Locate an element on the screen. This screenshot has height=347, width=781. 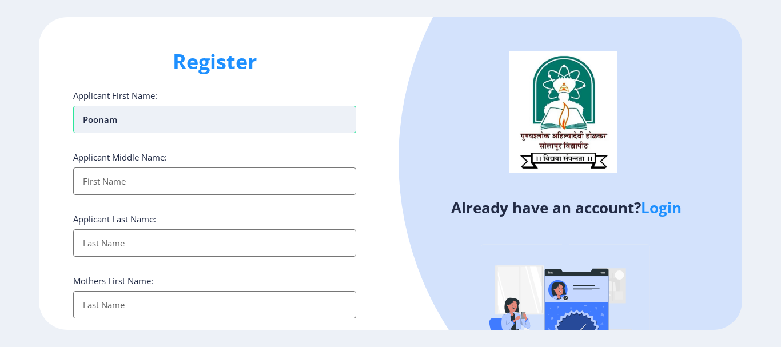
label: Applicant Middle Name: is located at coordinates (120, 157).